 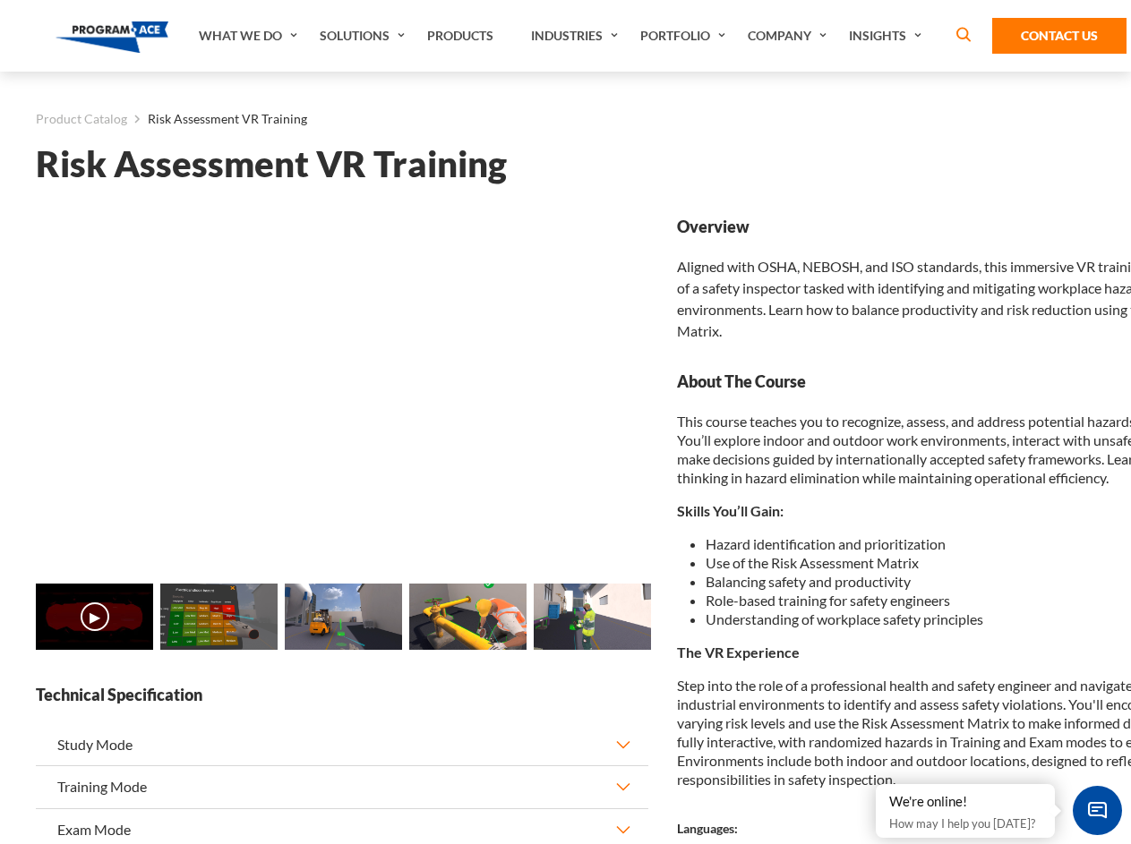 What do you see at coordinates (1059, 36) in the screenshot?
I see `a: Contact Us` at bounding box center [1059, 36].